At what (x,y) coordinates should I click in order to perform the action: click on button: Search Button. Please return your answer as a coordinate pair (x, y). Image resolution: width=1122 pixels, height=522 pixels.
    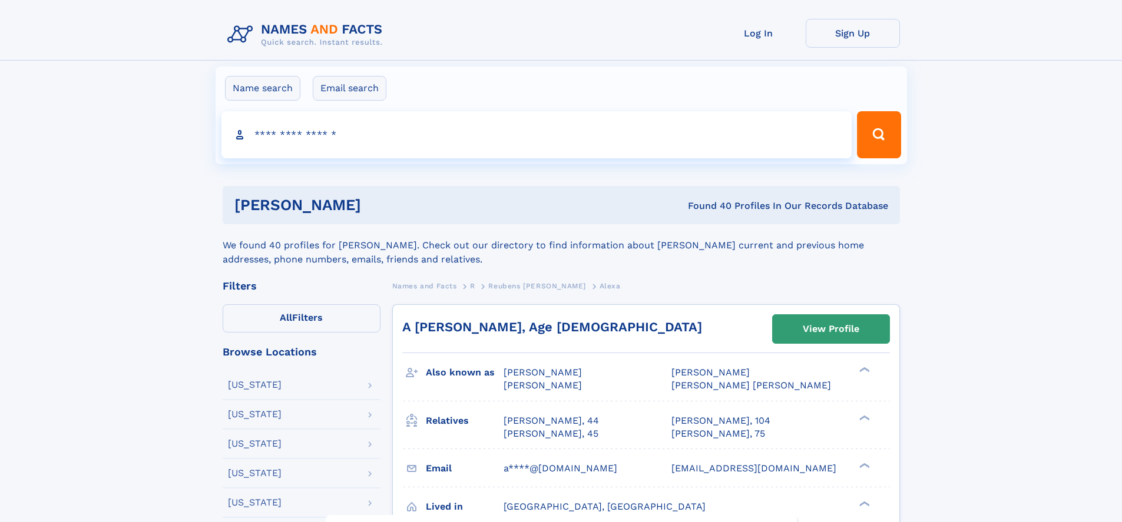
    Looking at the image, I should click on (878, 135).